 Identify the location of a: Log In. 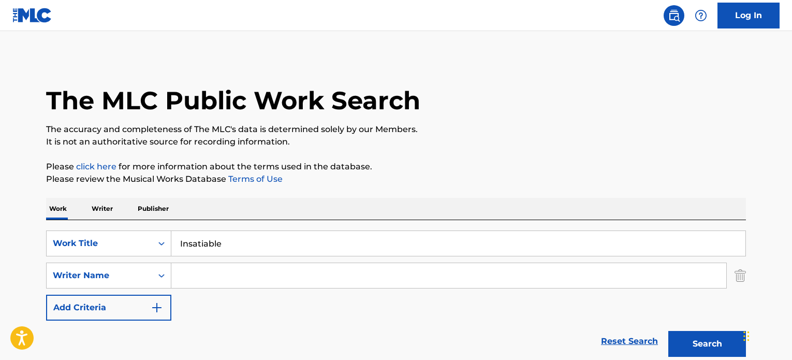
(748, 16).